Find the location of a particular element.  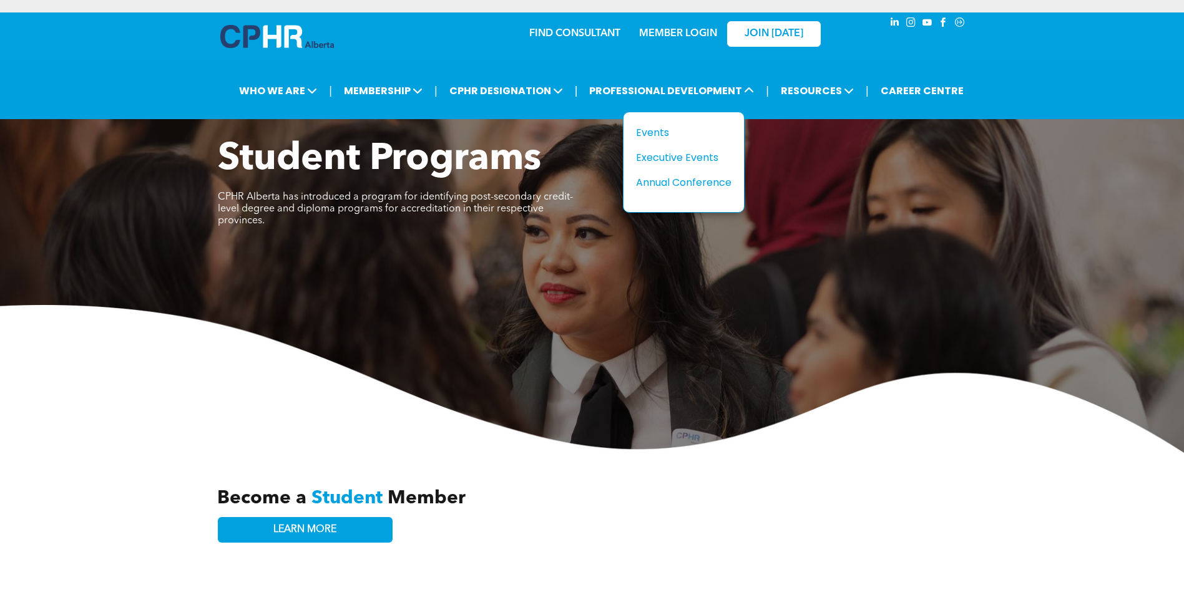

span: RESOURCES is located at coordinates (817, 90).